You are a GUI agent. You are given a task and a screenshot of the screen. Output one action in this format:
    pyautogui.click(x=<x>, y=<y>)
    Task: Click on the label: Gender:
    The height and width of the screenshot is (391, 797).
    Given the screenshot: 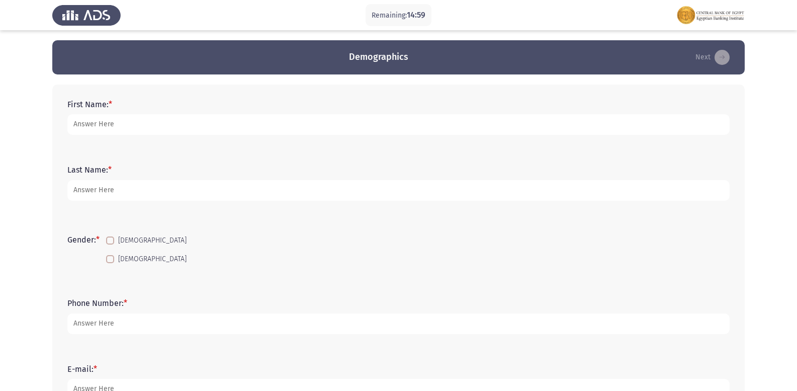 What is the action you would take?
    pyautogui.click(x=83, y=239)
    